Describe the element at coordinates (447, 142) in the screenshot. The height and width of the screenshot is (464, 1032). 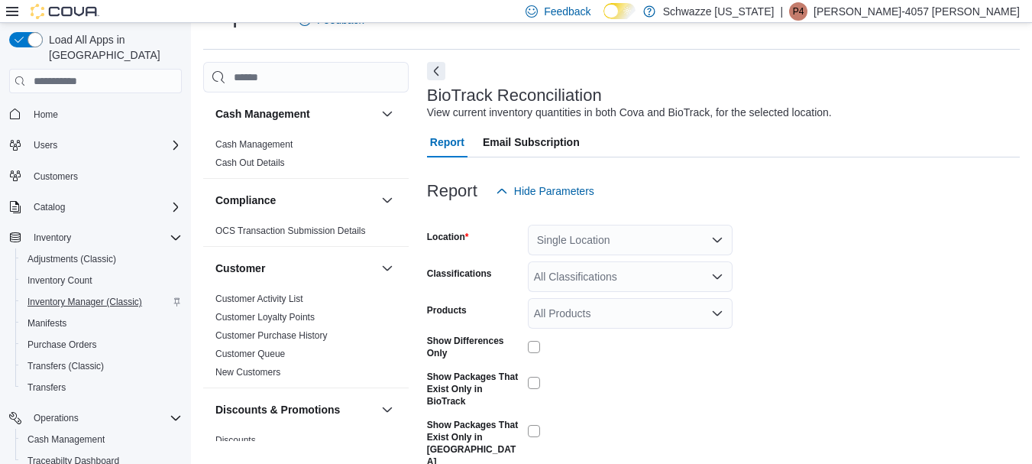
I see `span: Report` at that location.